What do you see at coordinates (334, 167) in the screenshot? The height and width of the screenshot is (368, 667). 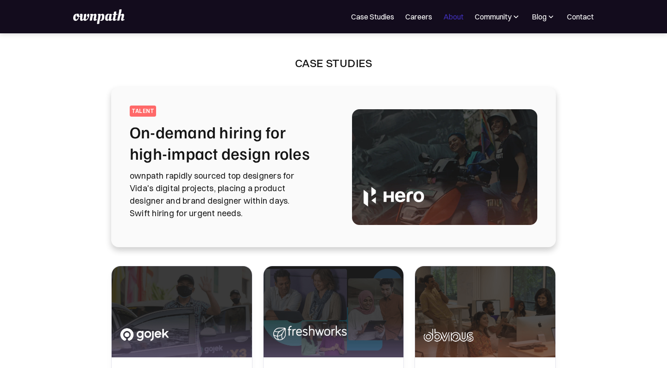 I see `a: talentOn-demand hiring for high-impact design rolesownpath rapidly sourced top designers for Vida...` at bounding box center [334, 167].